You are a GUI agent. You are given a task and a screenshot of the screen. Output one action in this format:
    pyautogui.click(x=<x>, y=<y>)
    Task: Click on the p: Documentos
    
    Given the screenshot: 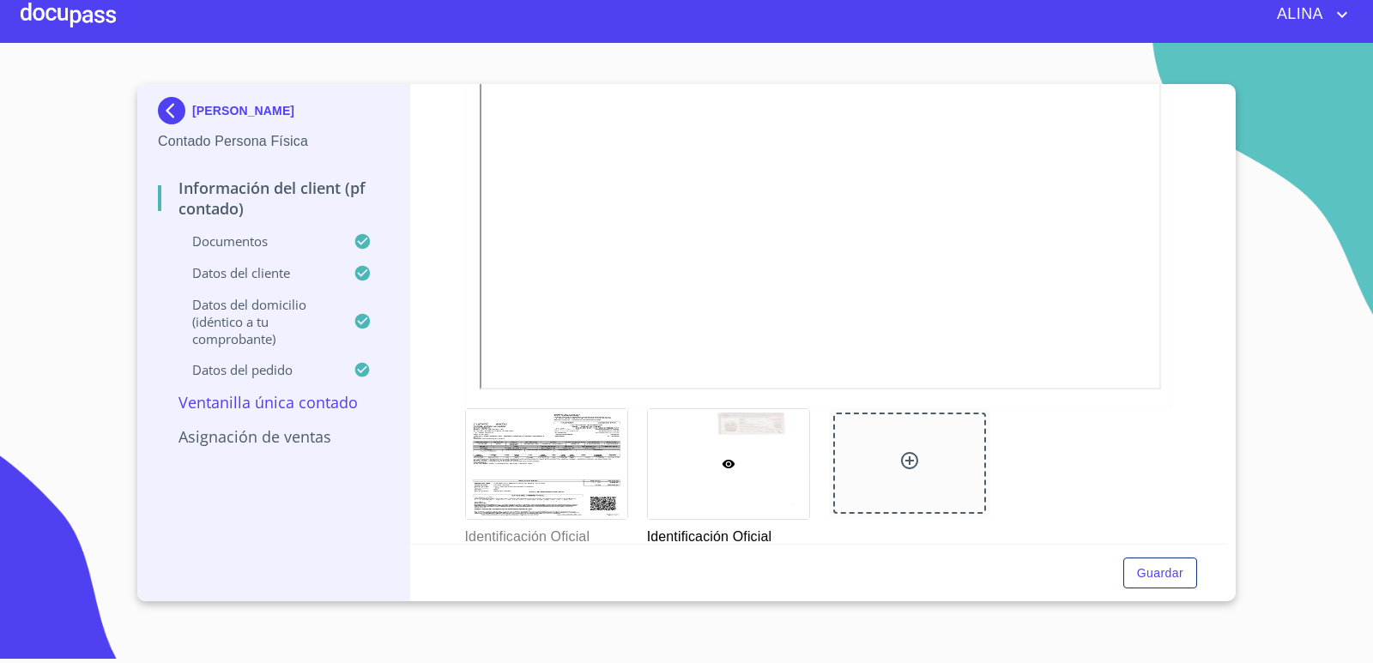 What is the action you would take?
    pyautogui.click(x=256, y=241)
    